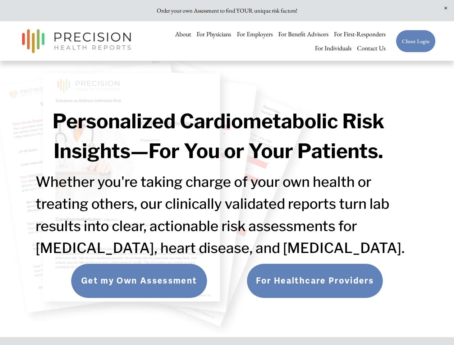 The image size is (454, 345). I want to click on a: For Individuals, so click(333, 48).